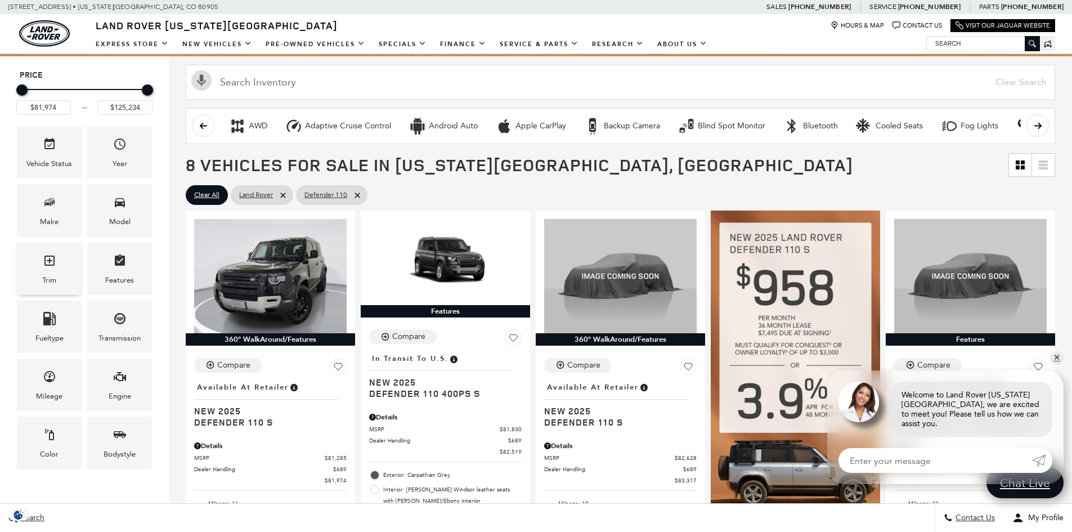 The width and height of the screenshot is (1072, 532). I want to click on span: Bodystyle, so click(120, 436).